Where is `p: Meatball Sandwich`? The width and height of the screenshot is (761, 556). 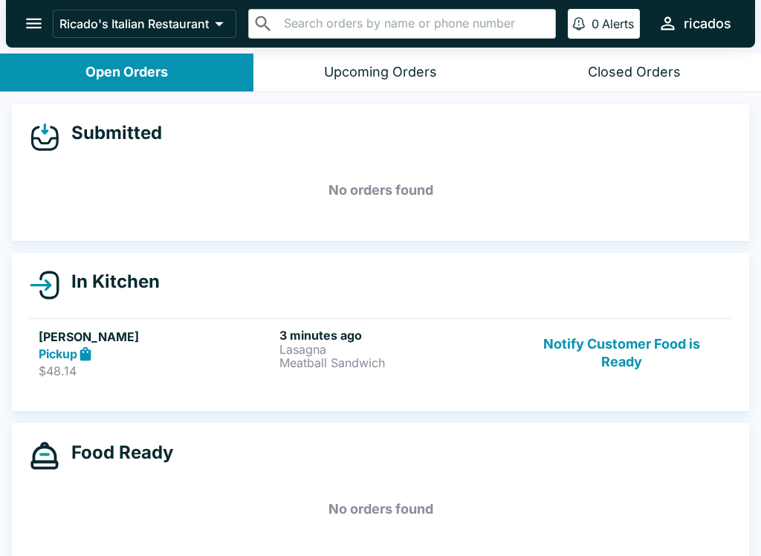 p: Meatball Sandwich is located at coordinates (397, 363).